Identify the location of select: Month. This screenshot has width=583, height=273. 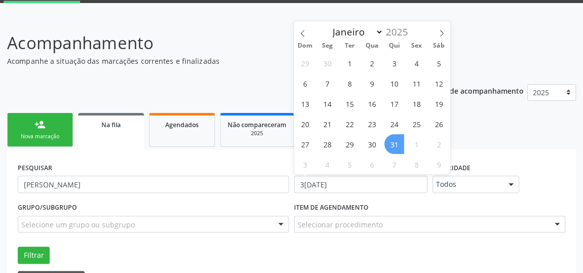
(355, 32).